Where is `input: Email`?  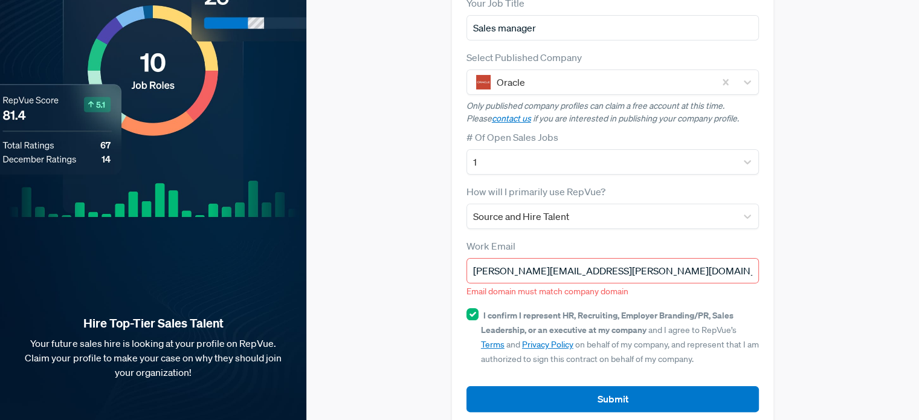
input: Email is located at coordinates (612, 271).